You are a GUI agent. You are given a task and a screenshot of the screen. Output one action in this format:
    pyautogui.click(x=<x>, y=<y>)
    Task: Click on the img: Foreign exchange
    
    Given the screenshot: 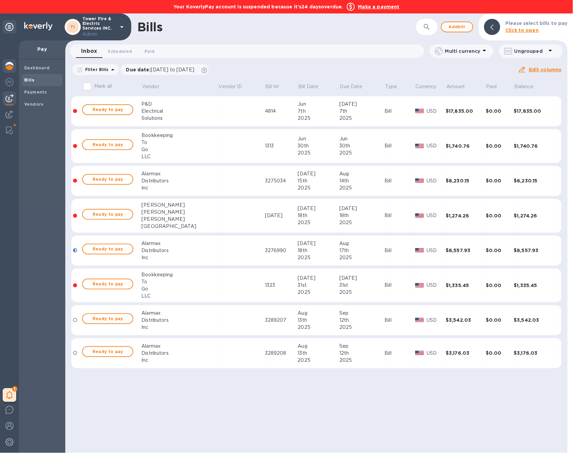 What is the action you would take?
    pyautogui.click(x=9, y=82)
    